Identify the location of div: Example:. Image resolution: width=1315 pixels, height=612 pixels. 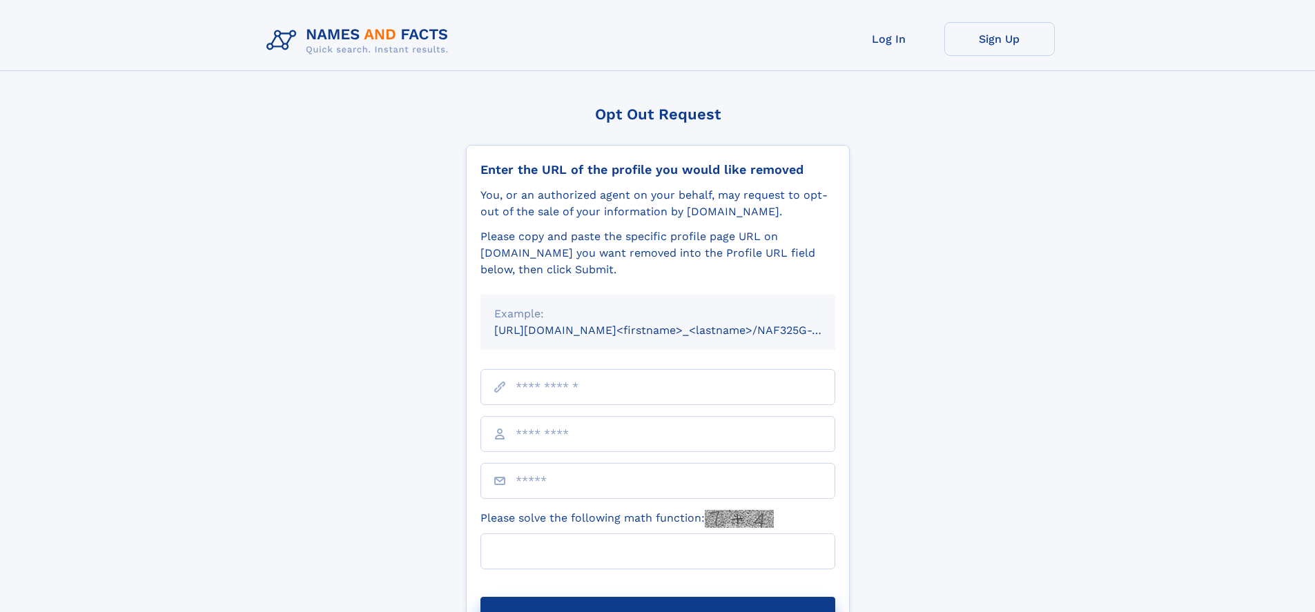
(658, 314).